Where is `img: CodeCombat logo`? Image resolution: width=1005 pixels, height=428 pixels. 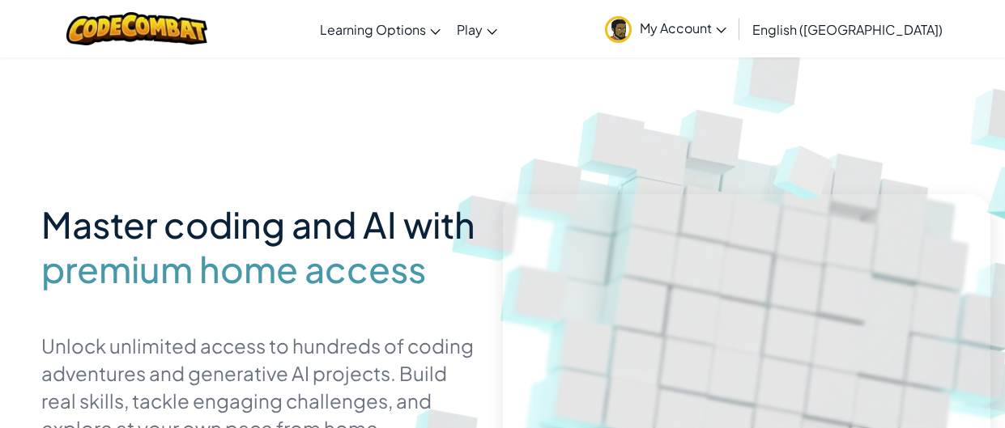 img: CodeCombat logo is located at coordinates (137, 28).